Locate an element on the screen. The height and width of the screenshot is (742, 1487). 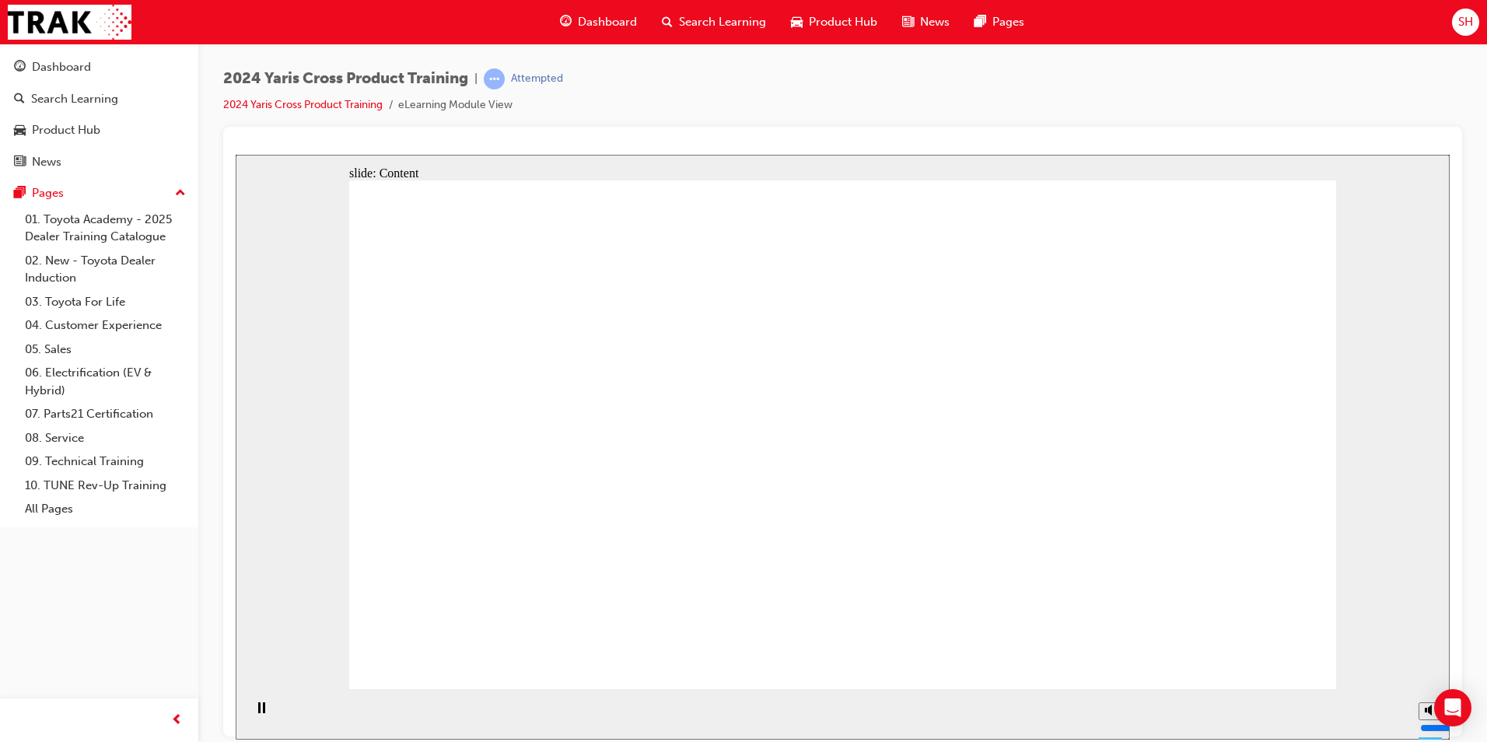
a: 01. Toyota Academy - 2025 Dealer Training Catalogue is located at coordinates (105, 228).